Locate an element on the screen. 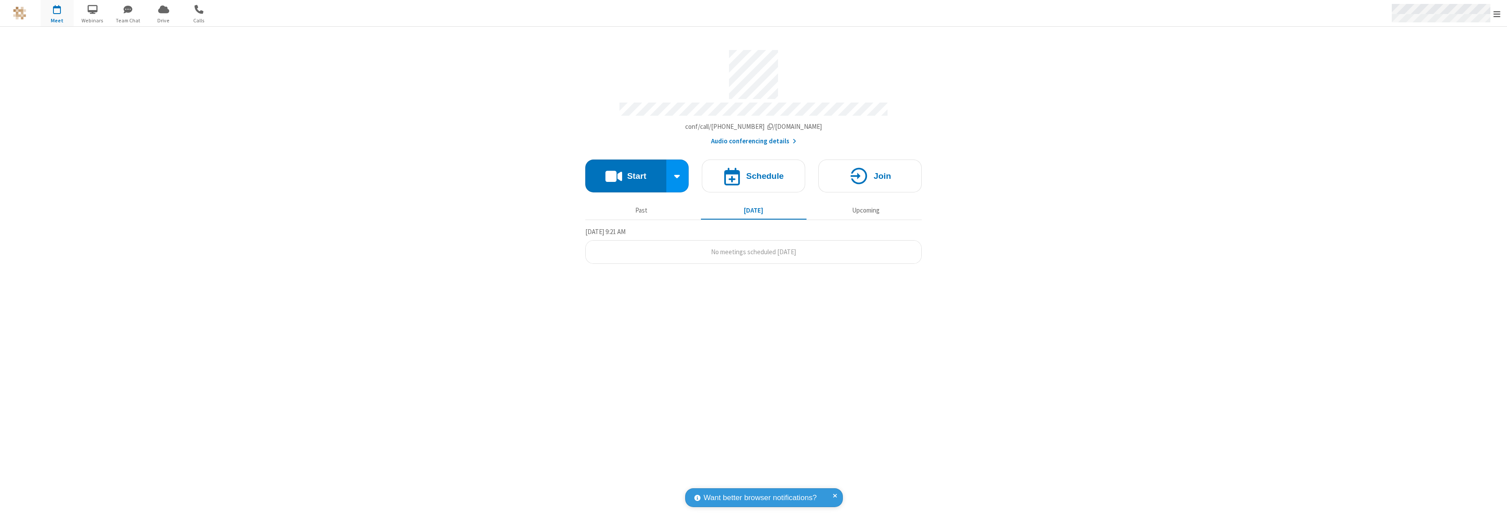 The image size is (1507, 522). span: Copy my meeting room link is located at coordinates (754, 126).